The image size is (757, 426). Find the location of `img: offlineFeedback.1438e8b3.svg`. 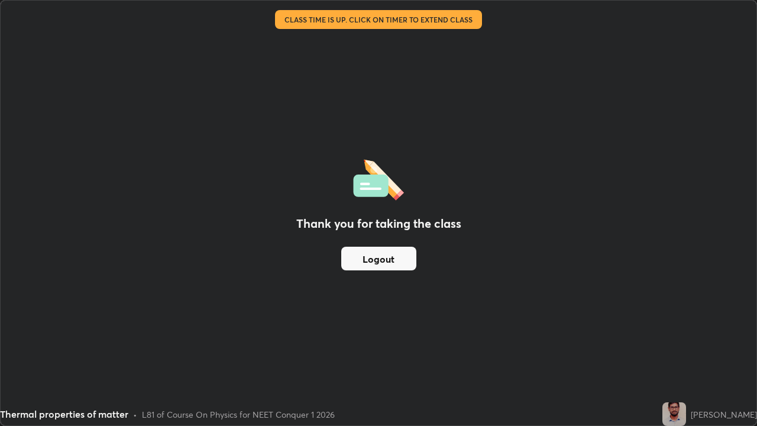

img: offlineFeedback.1438e8b3.svg is located at coordinates (379, 178).